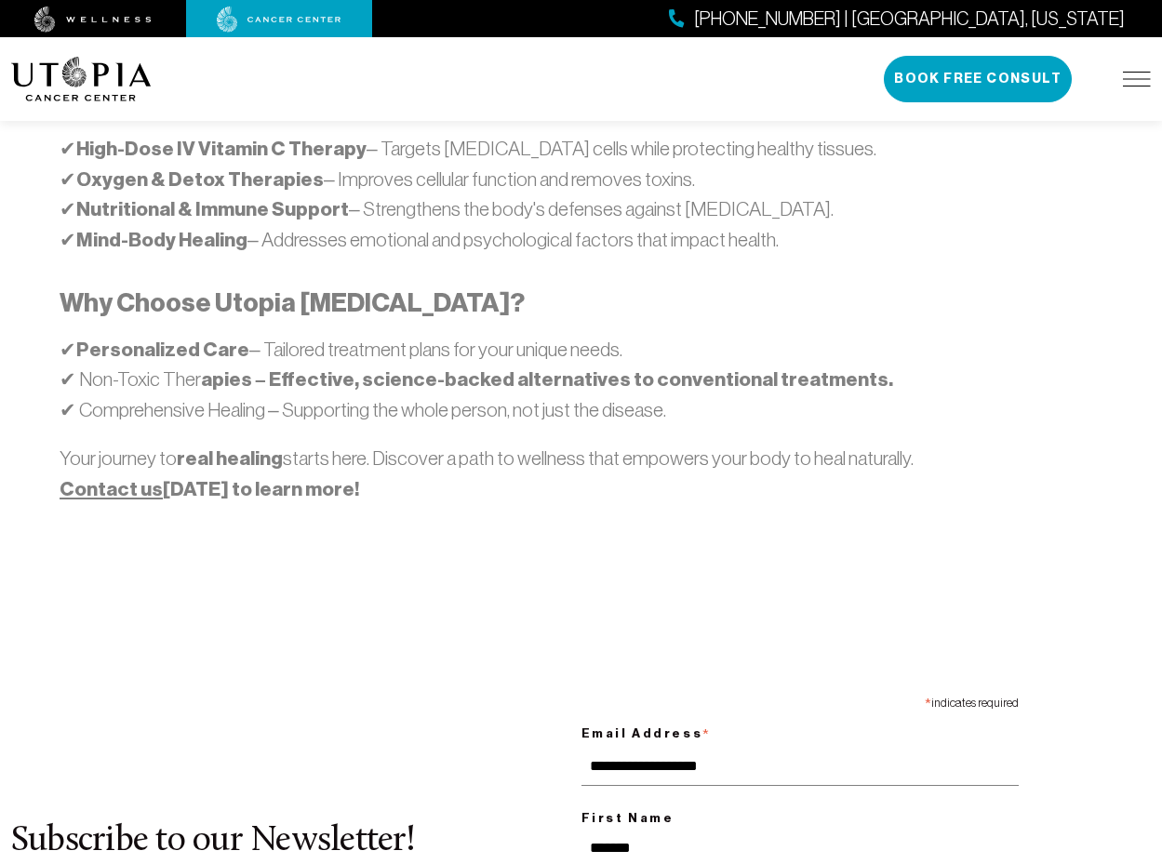  I want to click on img: logo, so click(81, 79).